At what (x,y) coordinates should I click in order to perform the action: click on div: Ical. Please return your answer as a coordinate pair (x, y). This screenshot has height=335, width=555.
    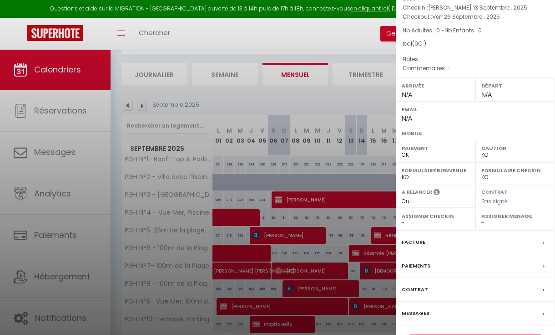
    Looking at the image, I should click on (476, 44).